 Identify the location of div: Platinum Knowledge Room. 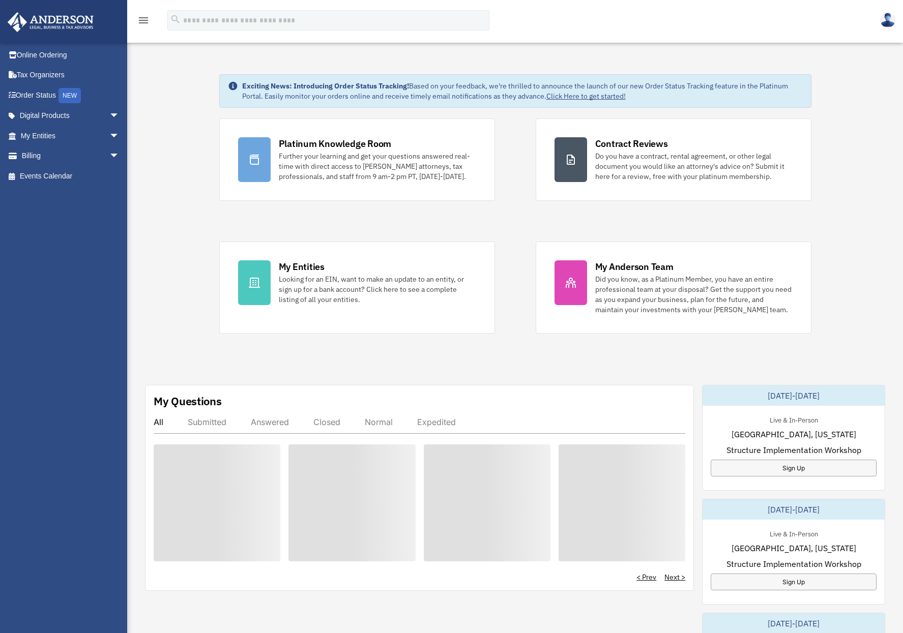
(335, 143).